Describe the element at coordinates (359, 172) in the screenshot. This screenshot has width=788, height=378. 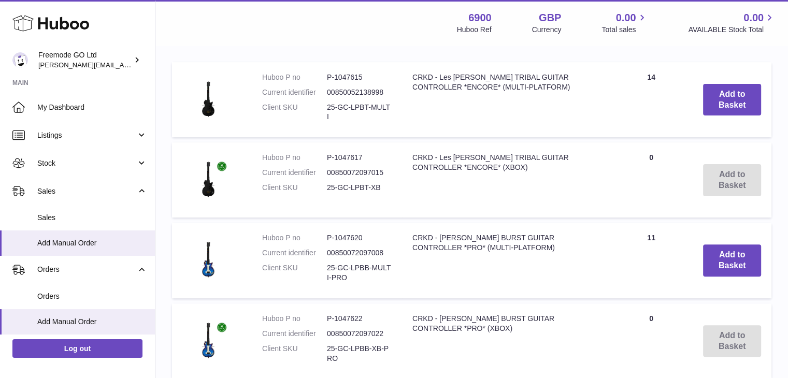
I see `dd: 00850072097015` at that location.